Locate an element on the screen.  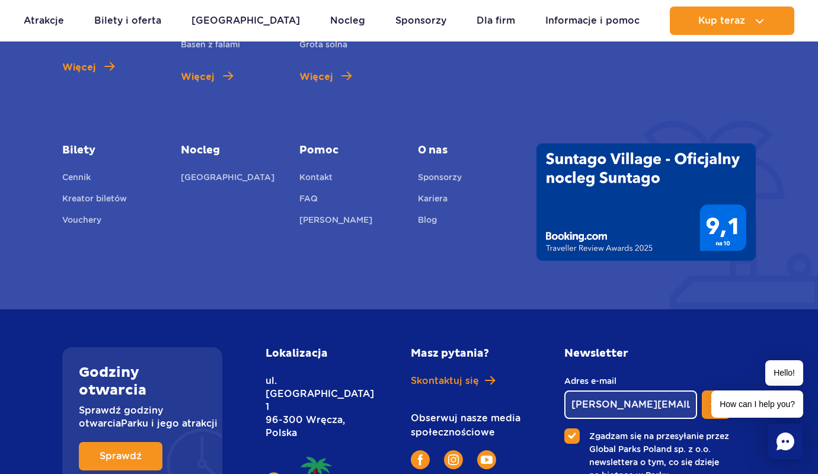
a: Skontaktuj się is located at coordinates (468, 381).